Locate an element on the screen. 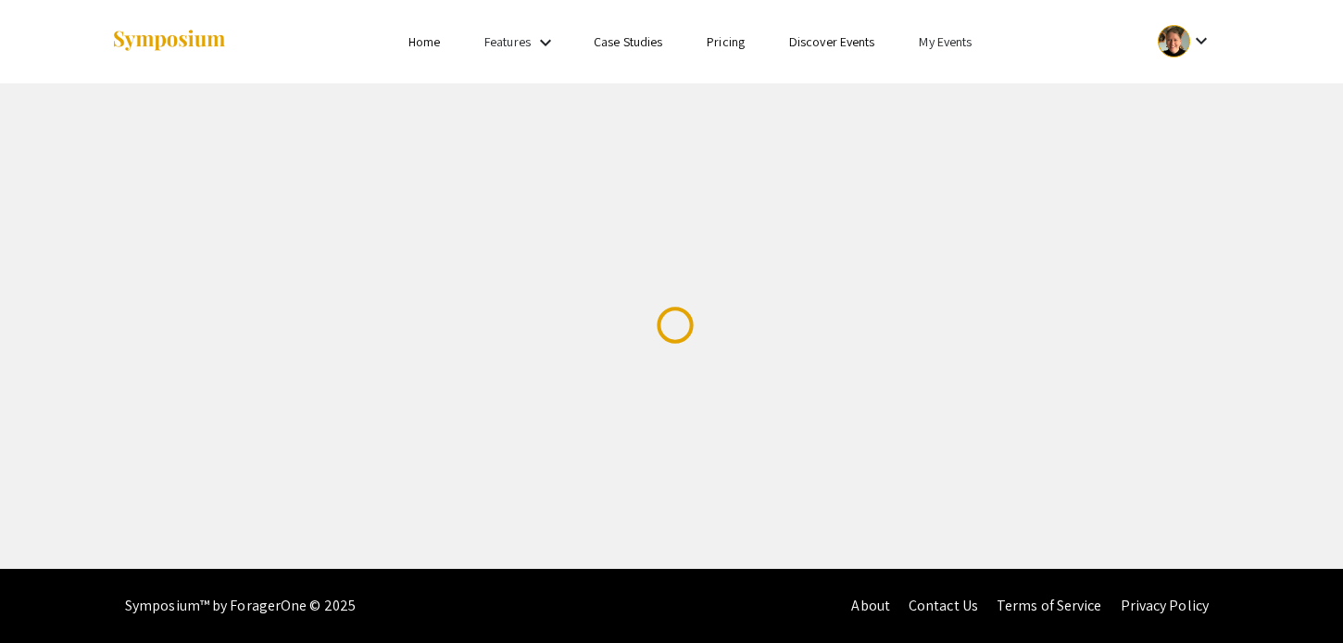 This screenshot has height=643, width=1343. a: Features is located at coordinates (508, 42).